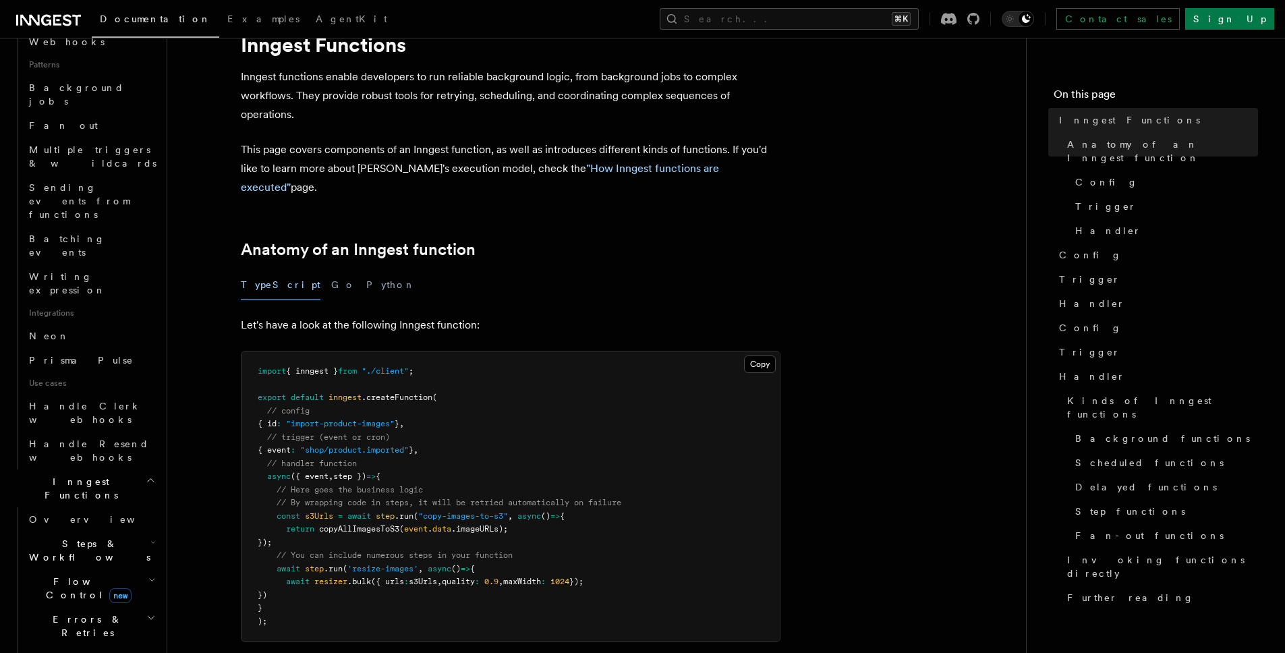  Describe the element at coordinates (1163, 463) in the screenshot. I see `a: Scheduled functions` at that location.